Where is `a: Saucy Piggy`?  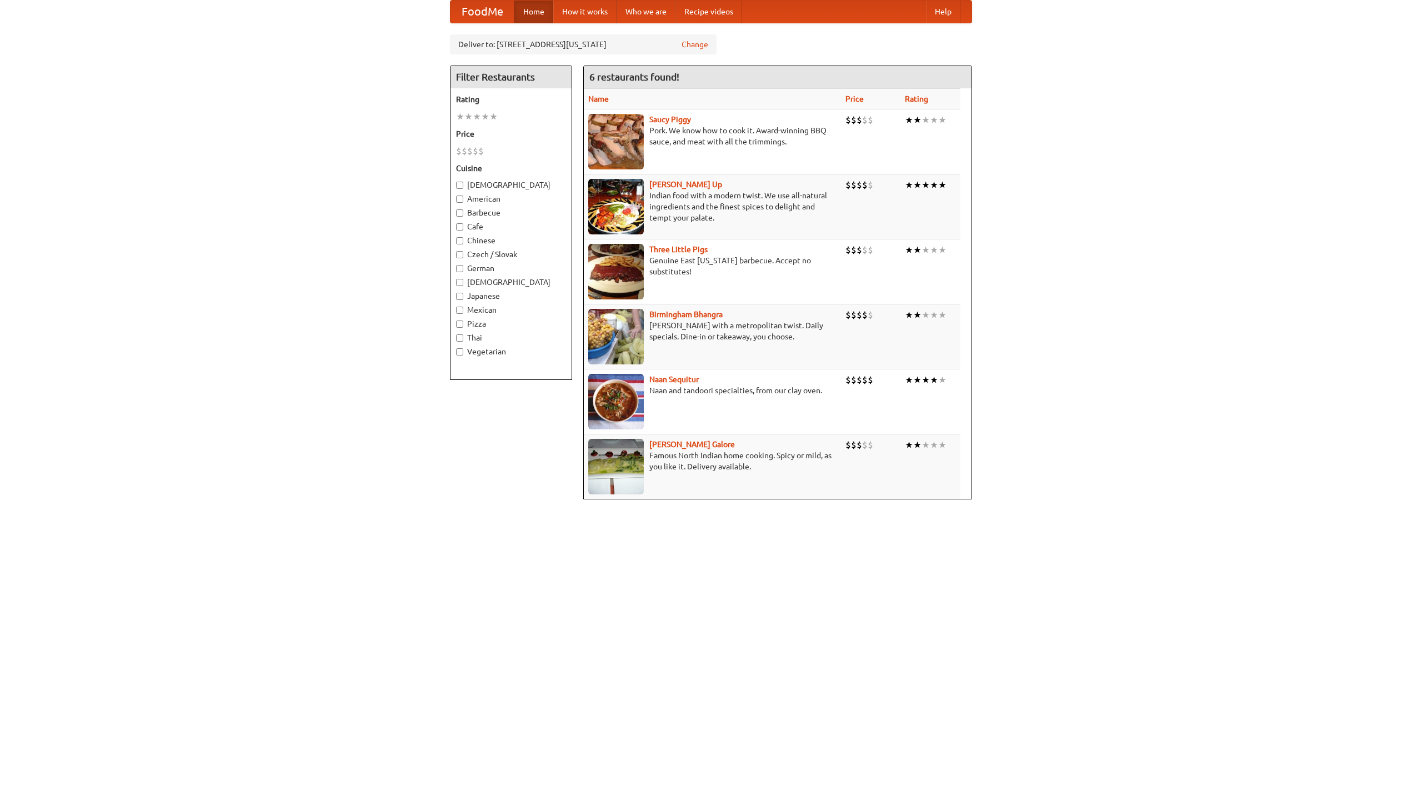
a: Saucy Piggy is located at coordinates (670, 119).